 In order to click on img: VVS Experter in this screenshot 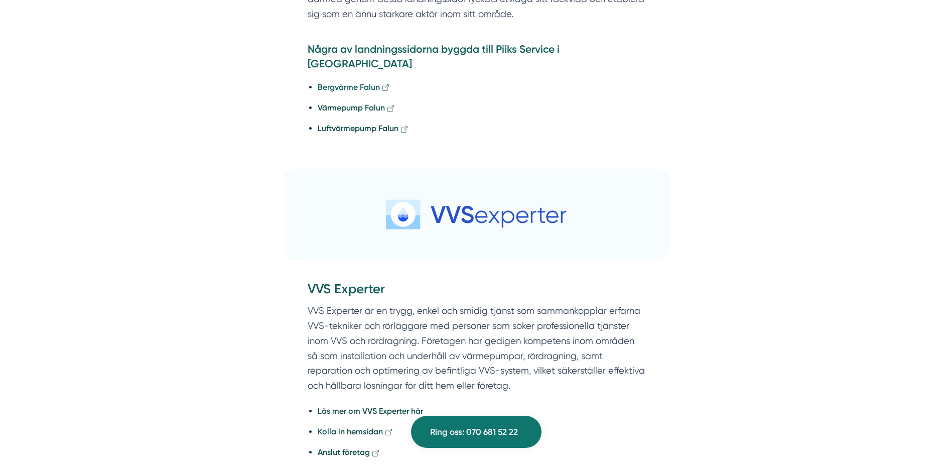, I will do `click(476, 214)`.